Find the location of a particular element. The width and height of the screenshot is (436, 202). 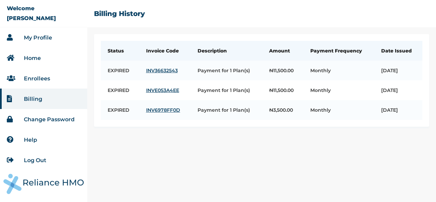

a: Enrollees is located at coordinates (37, 78).